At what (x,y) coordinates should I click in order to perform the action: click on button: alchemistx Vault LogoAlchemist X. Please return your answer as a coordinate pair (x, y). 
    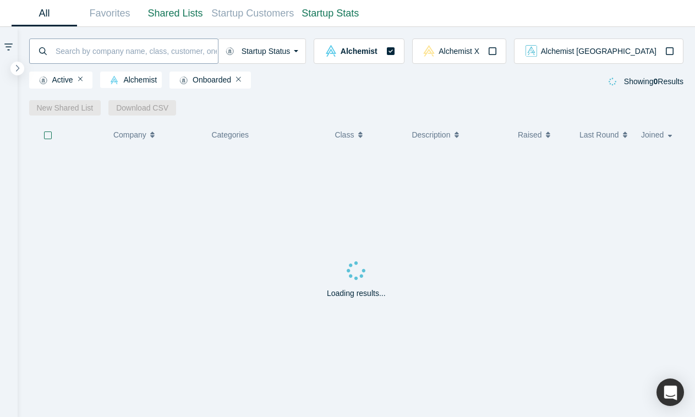
    Looking at the image, I should click on (459, 51).